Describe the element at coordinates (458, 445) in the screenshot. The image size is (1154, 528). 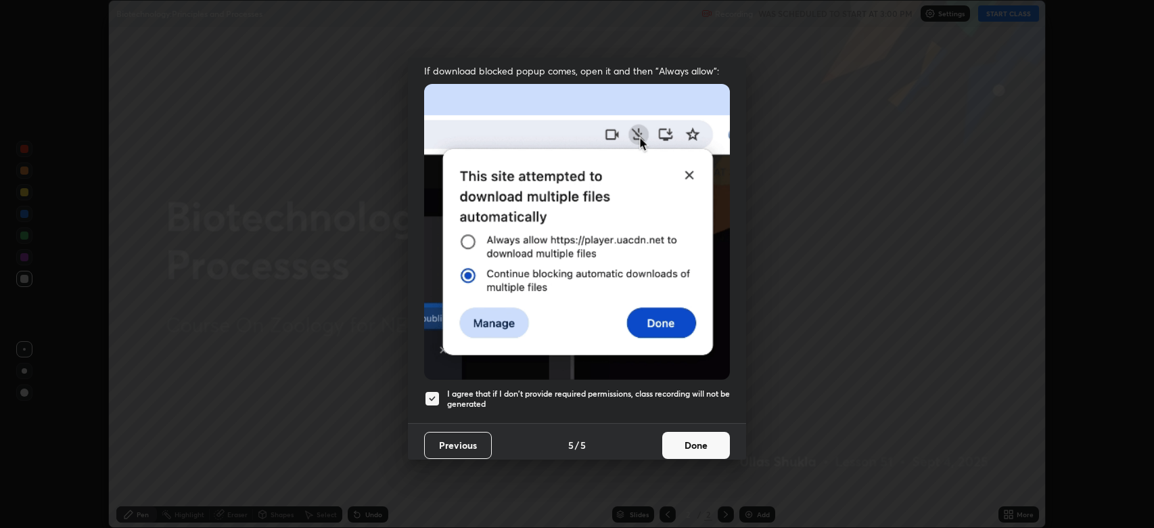
I see `button: Previous` at that location.